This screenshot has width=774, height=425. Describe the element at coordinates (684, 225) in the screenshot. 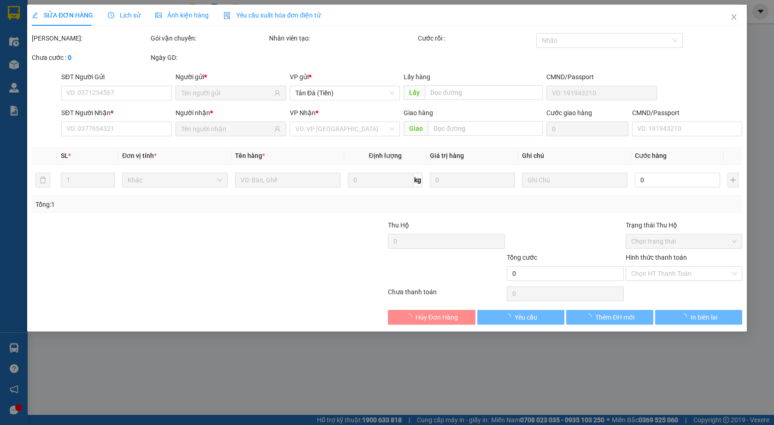

I see `div: Trạng thái Thu Hộ` at that location.